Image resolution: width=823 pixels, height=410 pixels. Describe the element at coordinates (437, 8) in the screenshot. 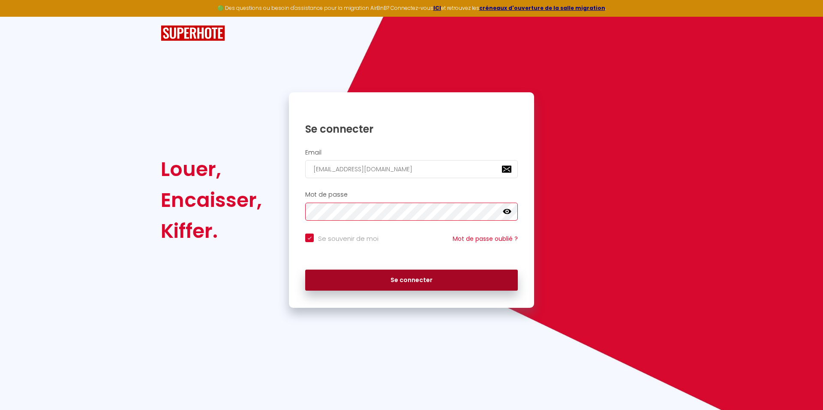

I see `strong: ICI` at that location.